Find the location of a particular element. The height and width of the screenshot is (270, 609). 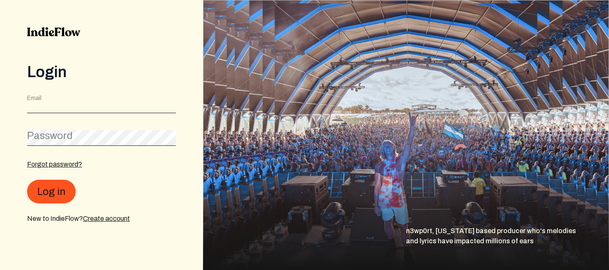

label: Password is located at coordinates (50, 135).